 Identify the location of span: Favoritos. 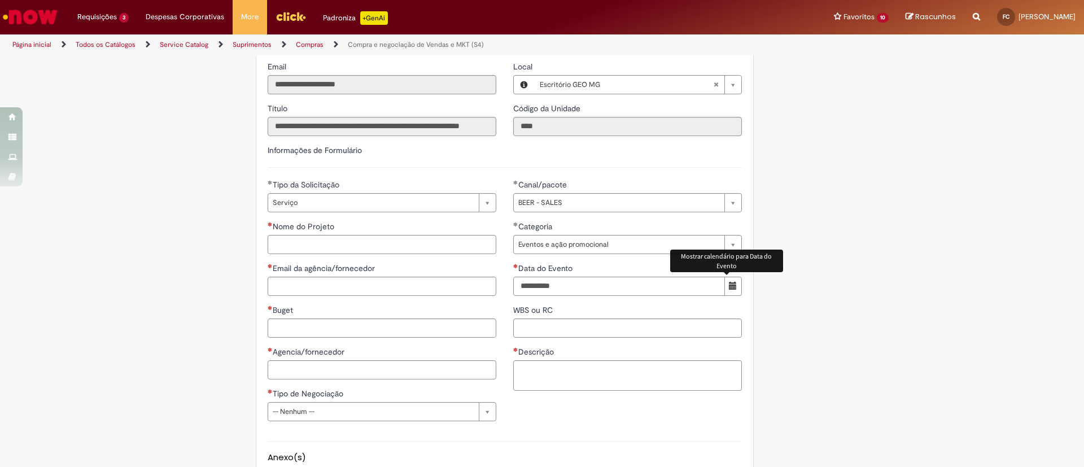
(859, 17).